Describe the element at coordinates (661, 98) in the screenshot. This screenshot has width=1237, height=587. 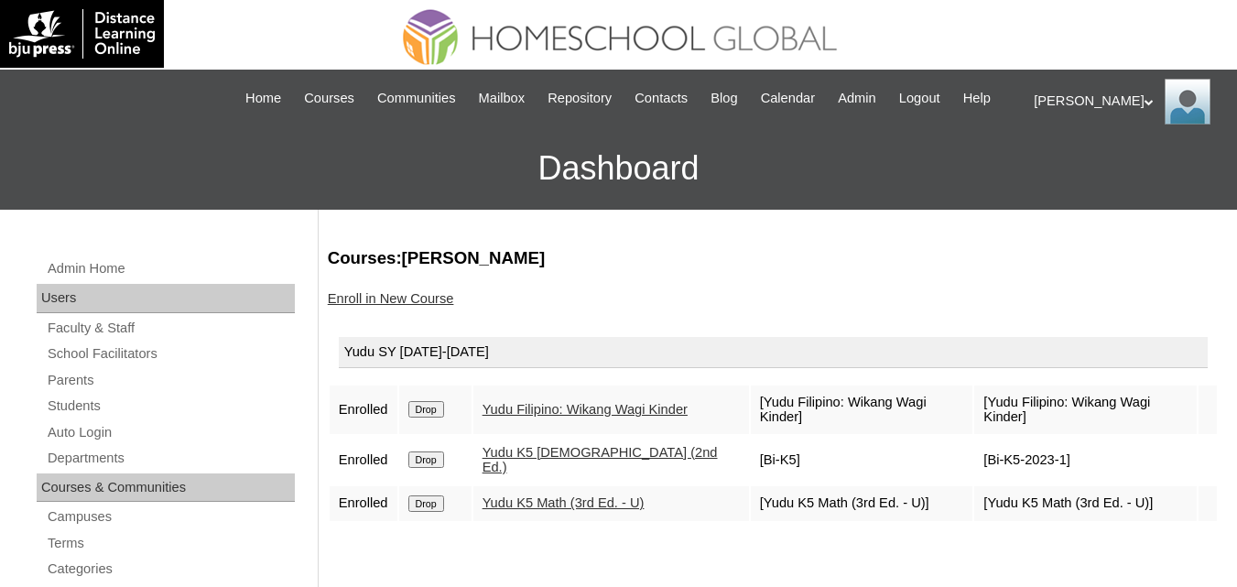
I see `span: Contacts` at that location.